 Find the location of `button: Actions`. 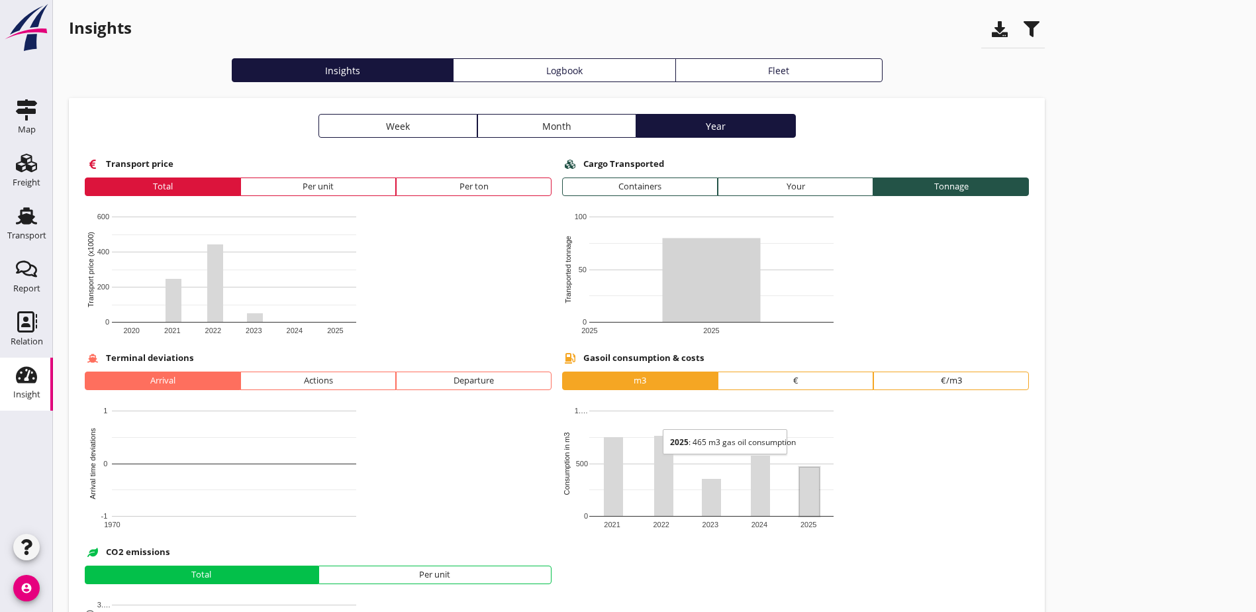

button: Actions is located at coordinates (318, 381).